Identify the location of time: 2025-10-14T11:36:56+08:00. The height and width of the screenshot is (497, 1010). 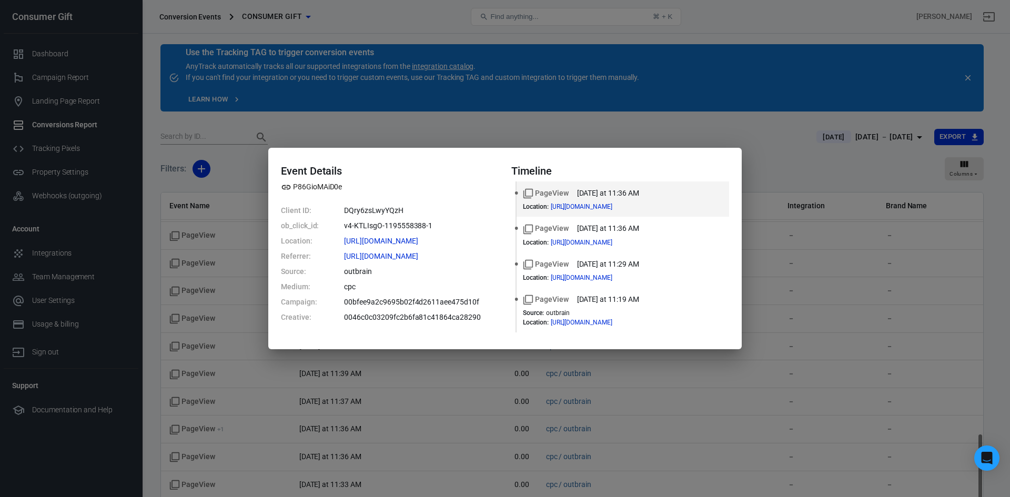
(608, 193).